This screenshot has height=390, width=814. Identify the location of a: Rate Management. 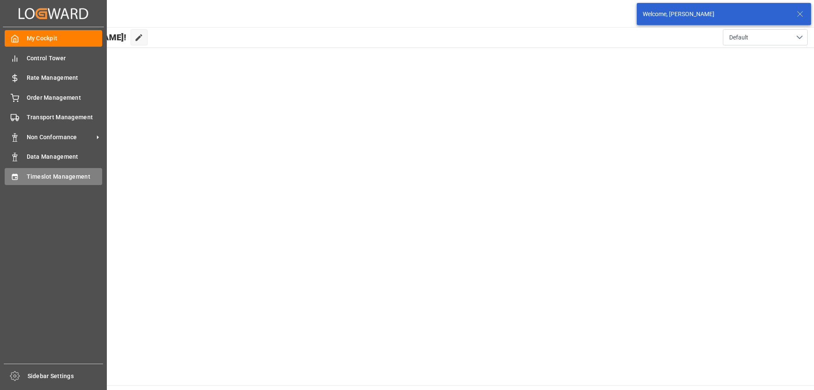
(53, 78).